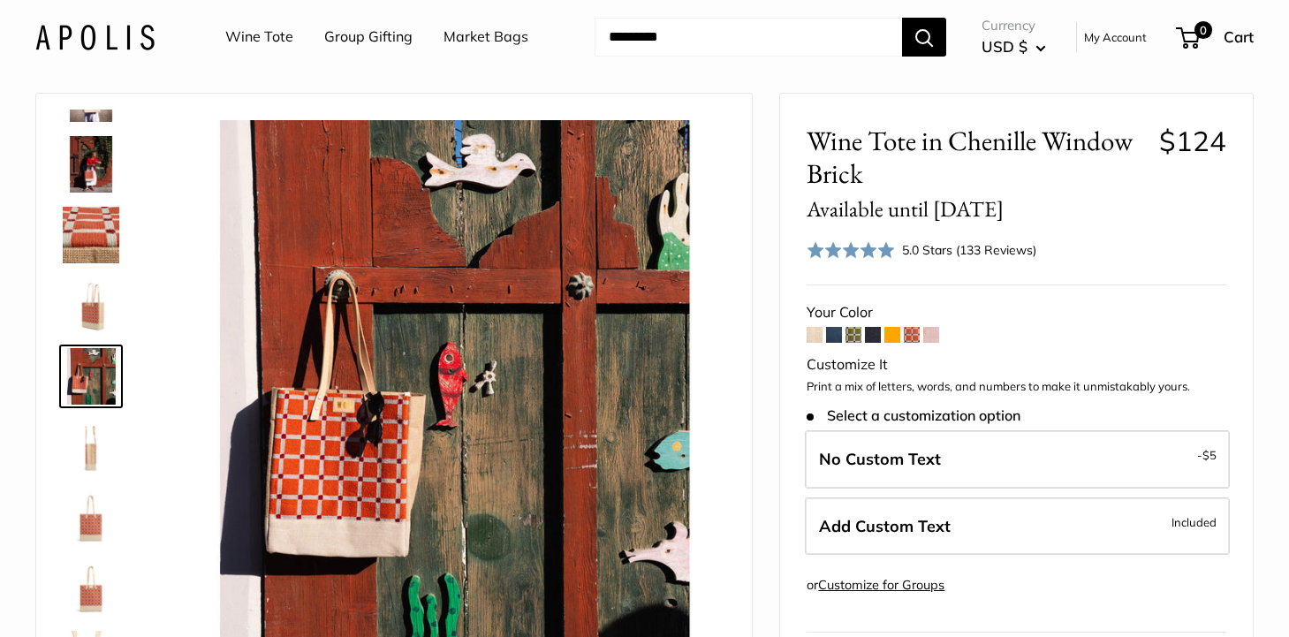 The width and height of the screenshot is (1289, 637). I want to click on span: Included, so click(1194, 522).